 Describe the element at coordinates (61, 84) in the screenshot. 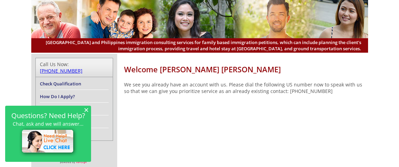

I see `a: Check Qualification` at that location.